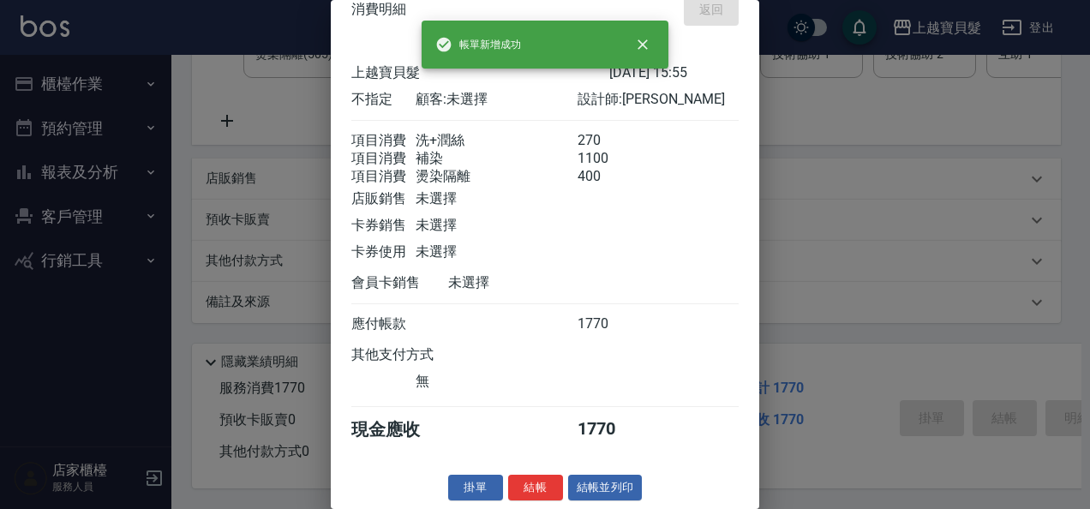  Describe the element at coordinates (399, 283) in the screenshot. I see `div: 會員卡銷售` at that location.